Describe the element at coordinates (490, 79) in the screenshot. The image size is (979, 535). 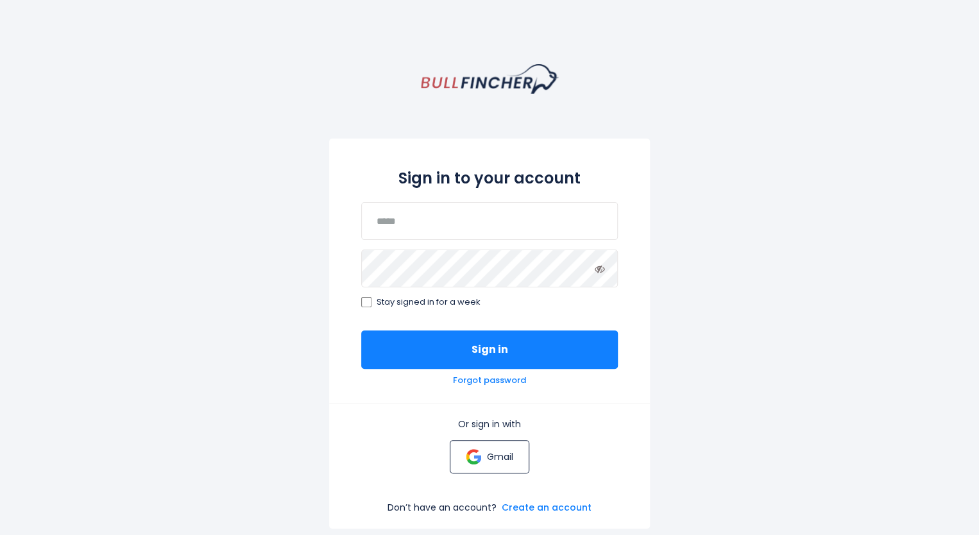
I see `a: homepage` at that location.